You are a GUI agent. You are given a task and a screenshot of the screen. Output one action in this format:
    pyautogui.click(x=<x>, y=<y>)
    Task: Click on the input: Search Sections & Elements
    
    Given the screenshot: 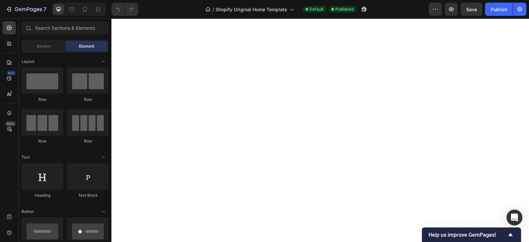 What is the action you would take?
    pyautogui.click(x=65, y=28)
    